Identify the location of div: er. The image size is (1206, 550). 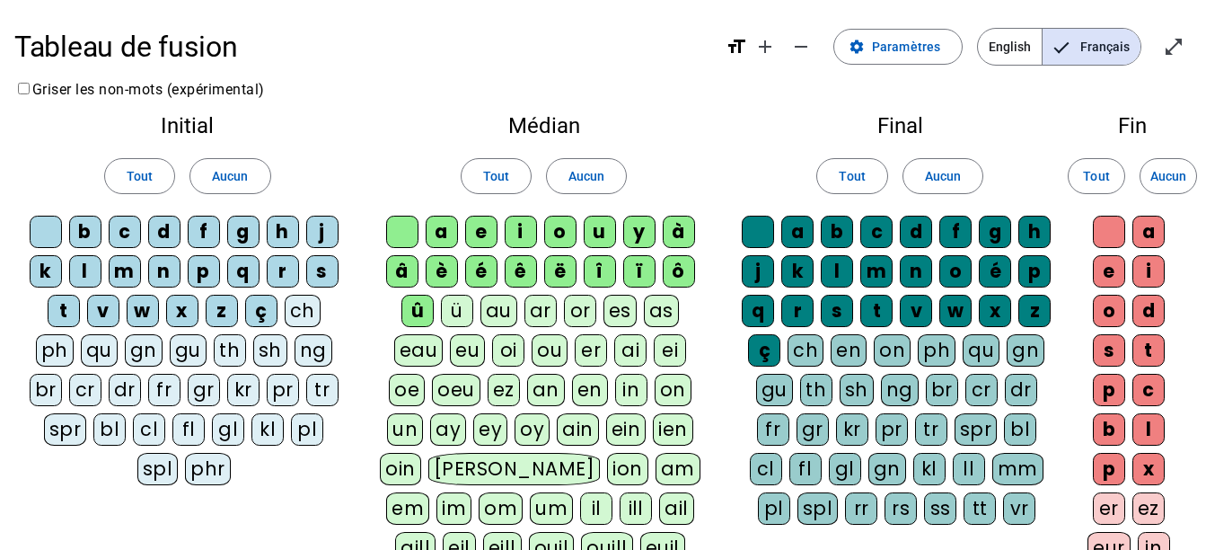
(1109, 508).